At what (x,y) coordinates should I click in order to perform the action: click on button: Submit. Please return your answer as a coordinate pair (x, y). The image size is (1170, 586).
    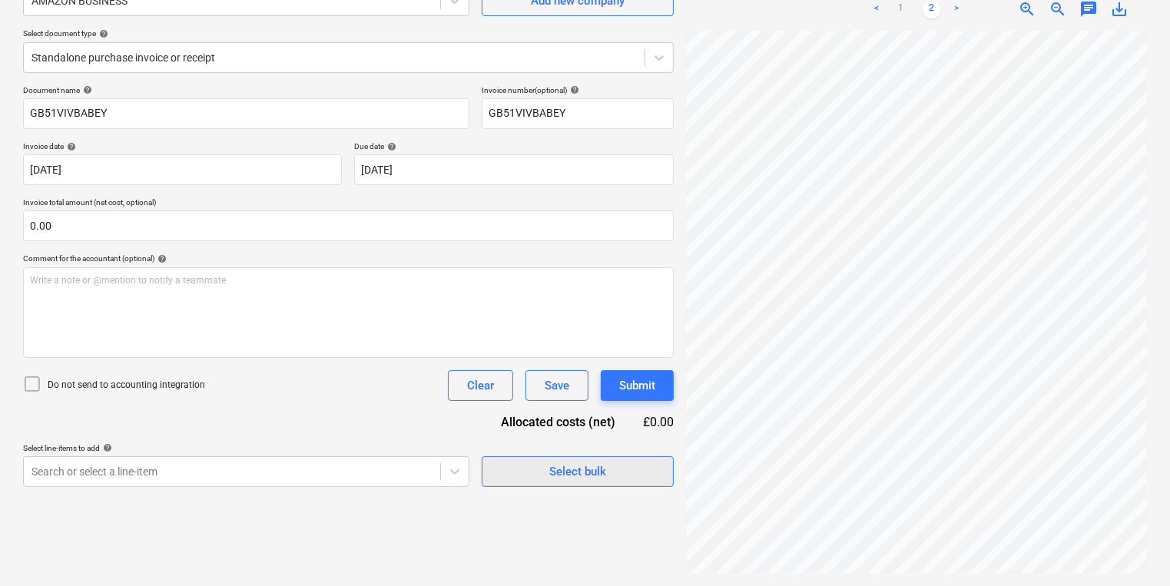
    Looking at the image, I should click on (637, 386).